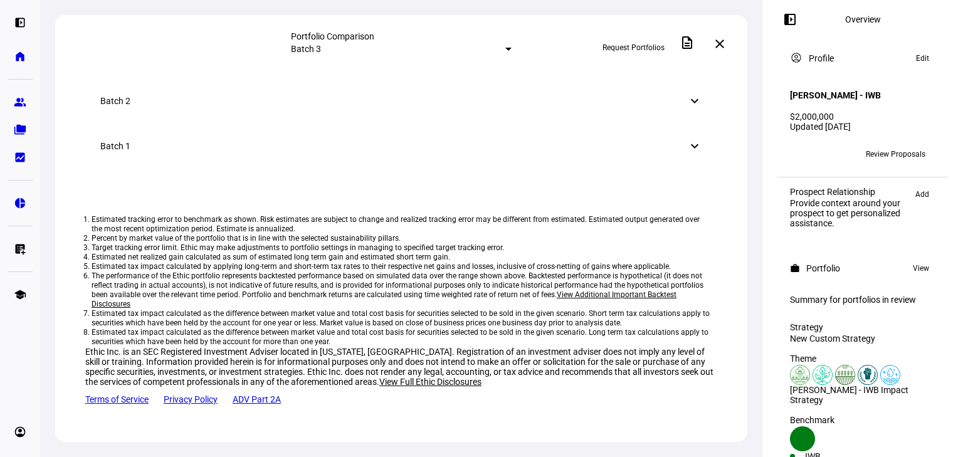  I want to click on eth-panel-overview-card-header: Portfolio, so click(863, 268).